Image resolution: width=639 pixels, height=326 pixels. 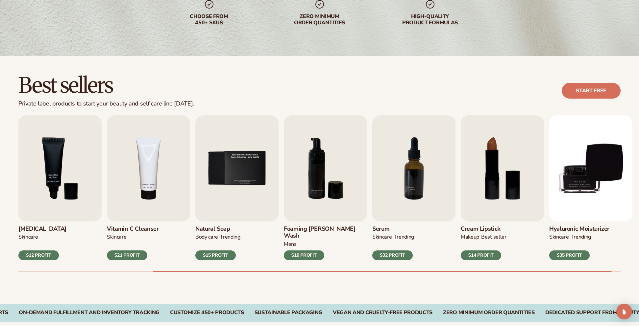 I want to click on a: Start free, so click(x=591, y=91).